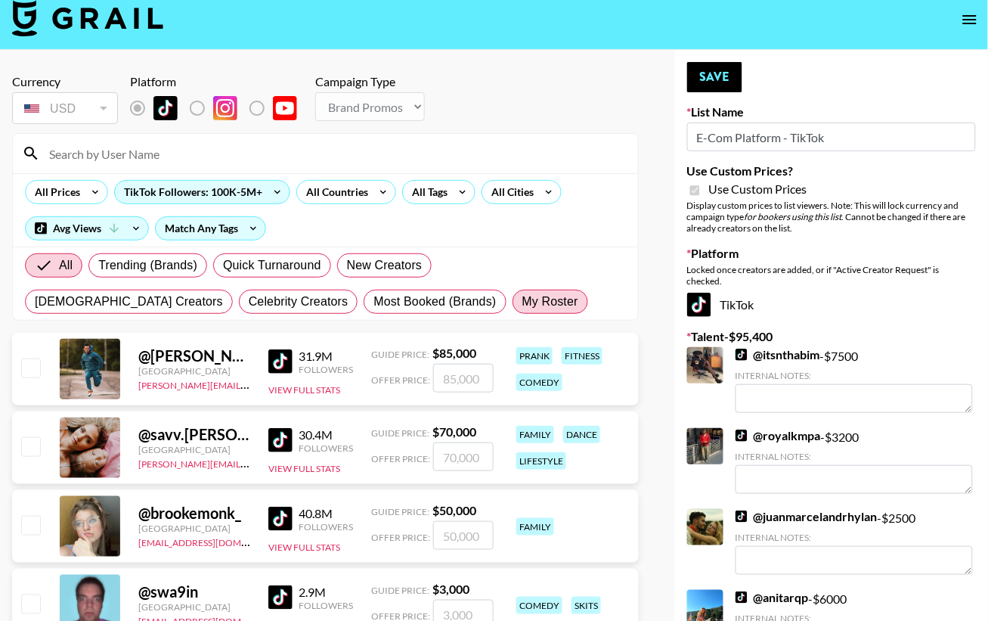 Image resolution: width=988 pixels, height=621 pixels. What do you see at coordinates (285, 108) in the screenshot?
I see `img: YouTube` at bounding box center [285, 108].